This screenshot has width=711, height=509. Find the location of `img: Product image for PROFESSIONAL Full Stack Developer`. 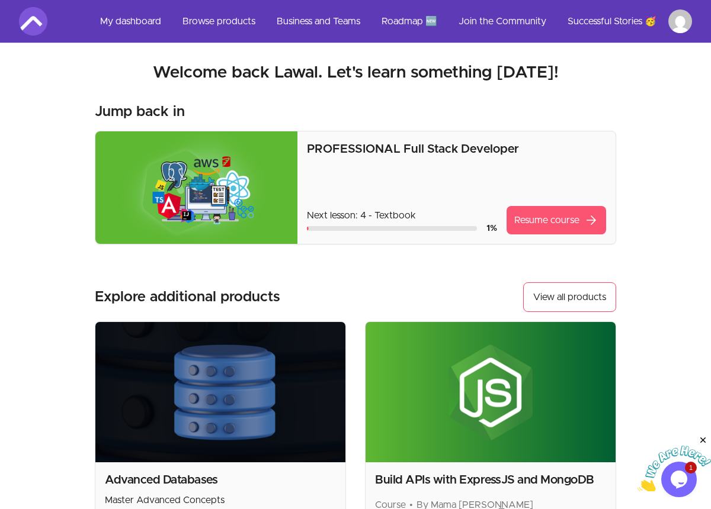

img: Product image for PROFESSIONAL Full Stack Developer is located at coordinates (196, 188).